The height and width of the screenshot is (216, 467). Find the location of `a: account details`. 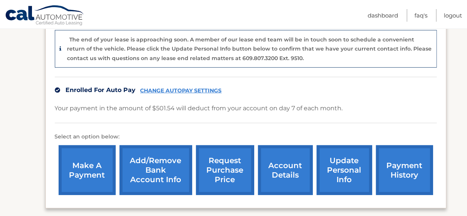

a: account details is located at coordinates (286, 170).